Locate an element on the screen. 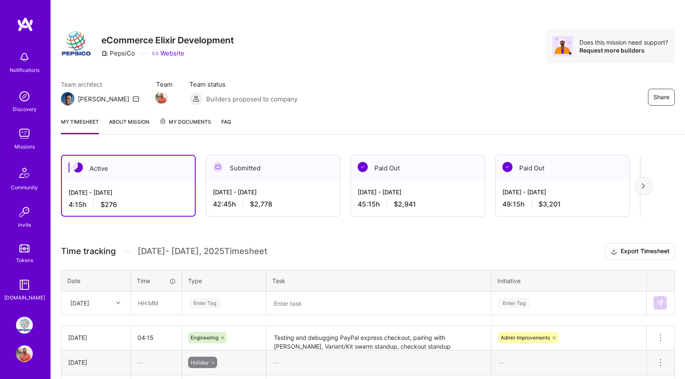 The width and height of the screenshot is (685, 379). span: $2,941 is located at coordinates (405, 204).